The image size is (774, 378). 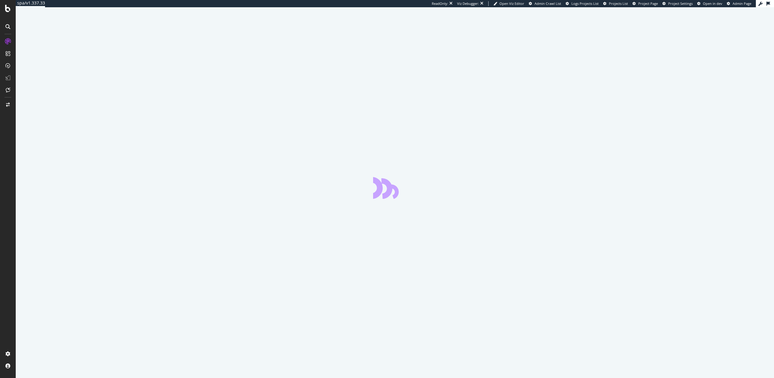 I want to click on span: Project Settings, so click(x=680, y=3).